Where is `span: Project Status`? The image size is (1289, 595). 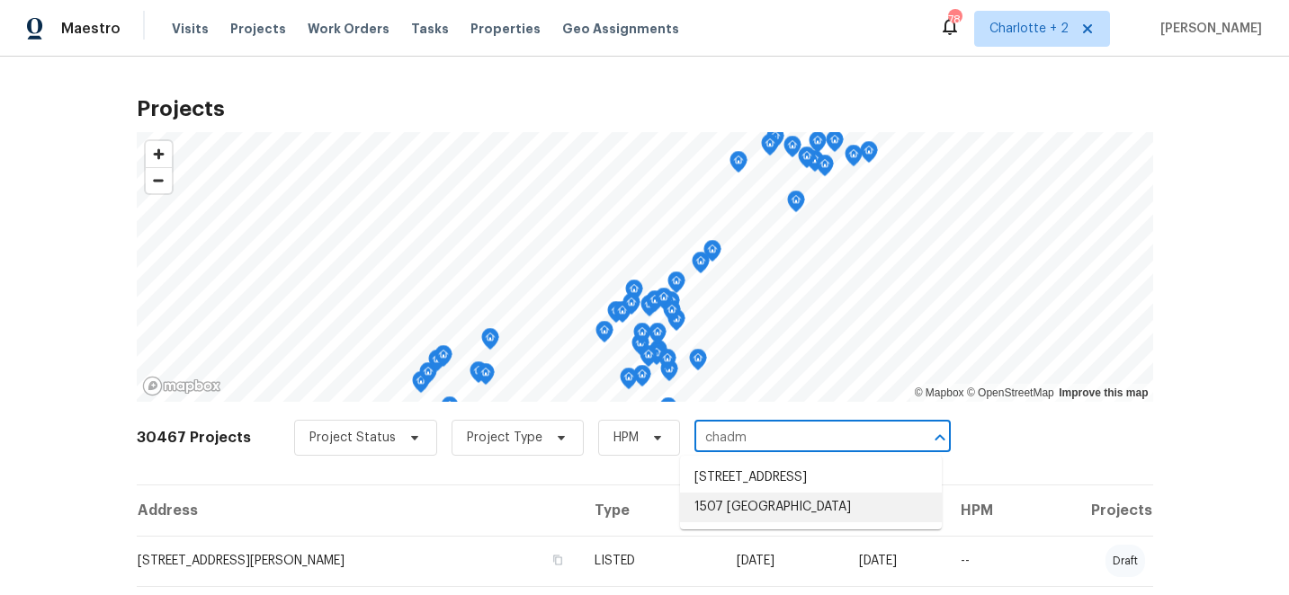
span: Project Status is located at coordinates (352, 438).